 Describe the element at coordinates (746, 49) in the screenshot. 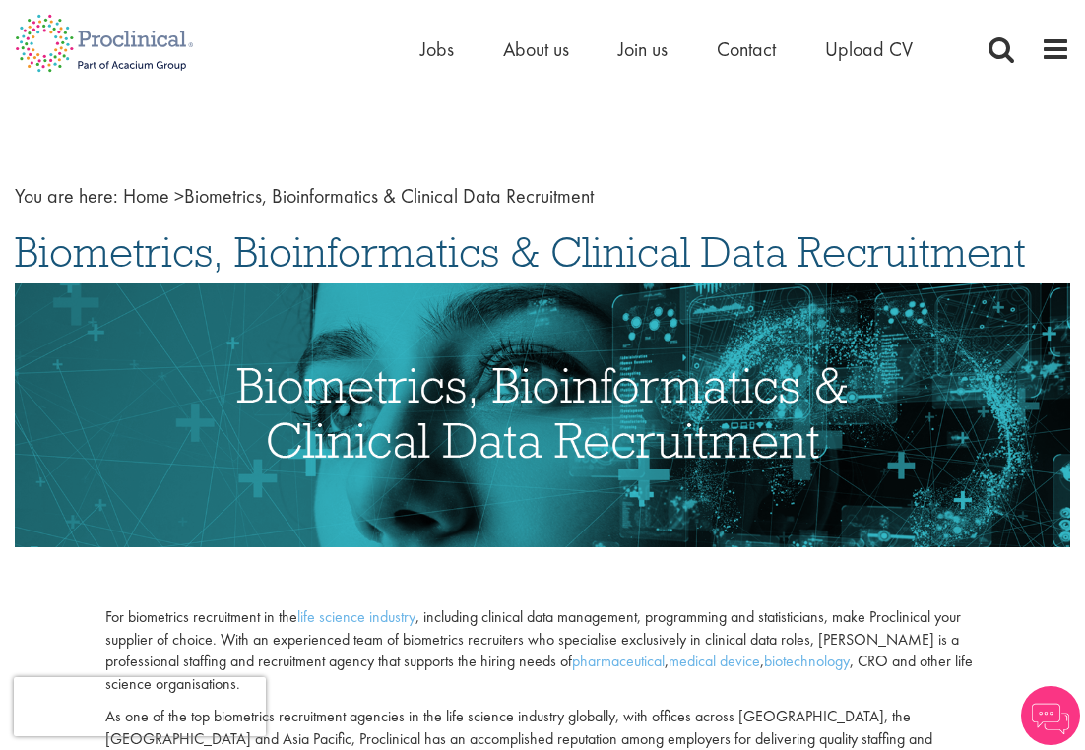

I see `a: Contact` at that location.